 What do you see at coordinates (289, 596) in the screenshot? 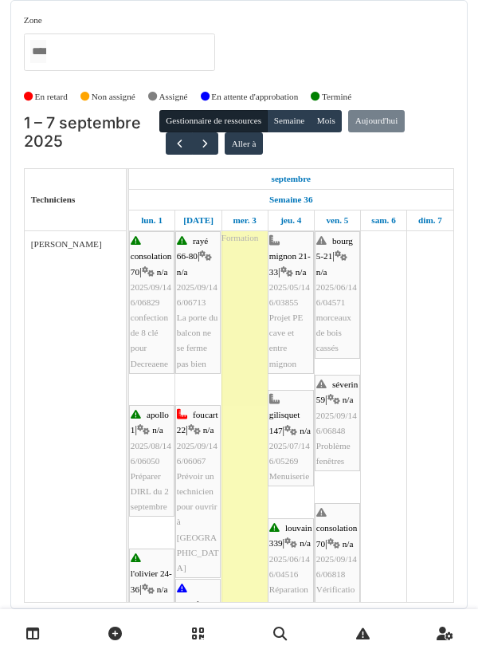
I see `span: Réparation châssis` at bounding box center [289, 596].